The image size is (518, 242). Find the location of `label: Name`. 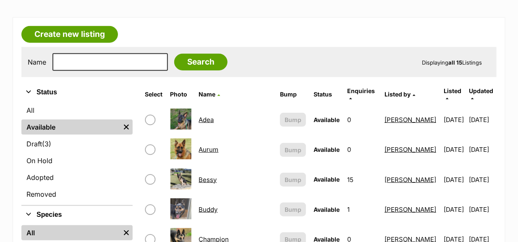

label: Name is located at coordinates (37, 62).